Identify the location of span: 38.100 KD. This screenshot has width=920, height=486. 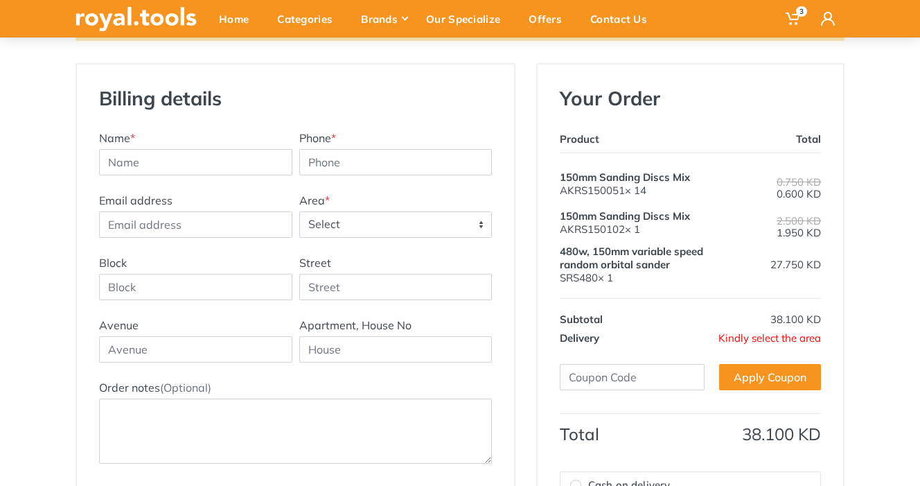
(782, 434).